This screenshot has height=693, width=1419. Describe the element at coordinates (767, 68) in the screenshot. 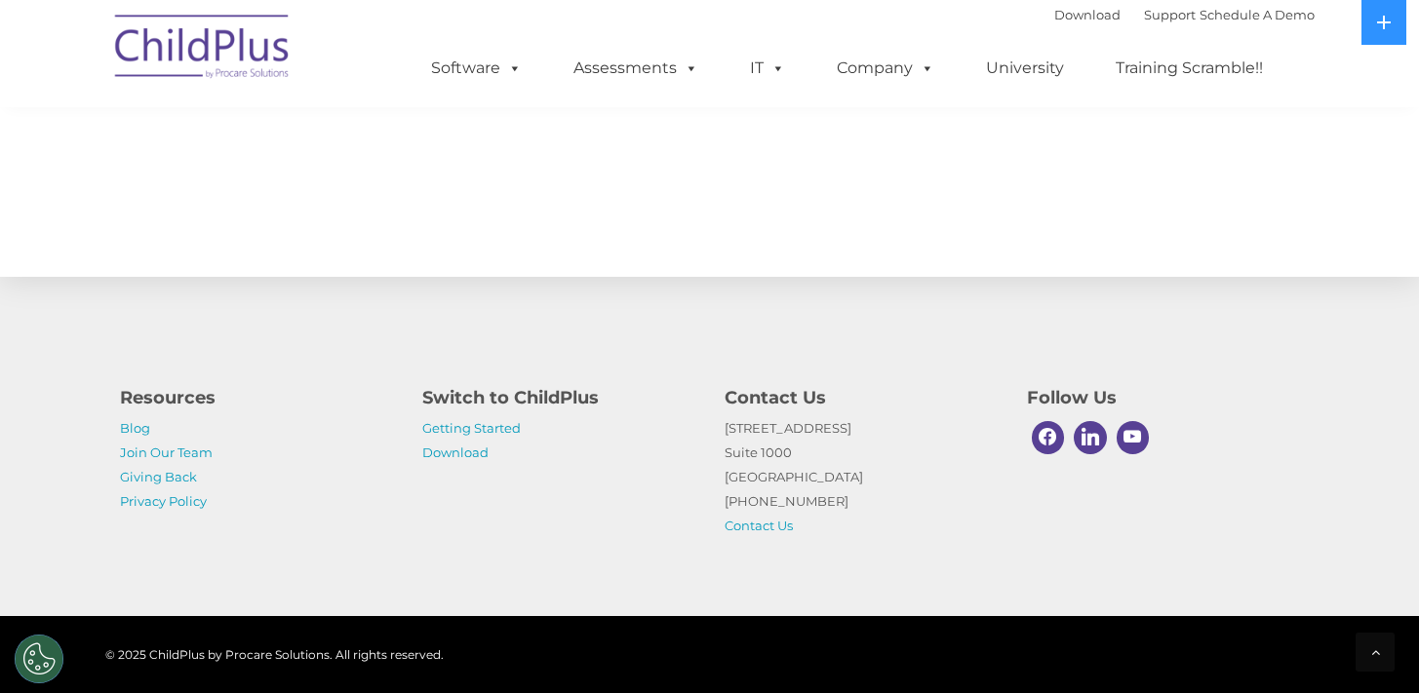

I see `a: IT` at that location.